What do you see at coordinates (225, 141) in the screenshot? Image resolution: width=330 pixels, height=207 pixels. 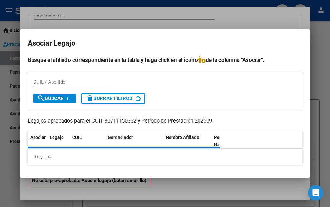 I see `span: Periodo Habilitado` at bounding box center [225, 141].